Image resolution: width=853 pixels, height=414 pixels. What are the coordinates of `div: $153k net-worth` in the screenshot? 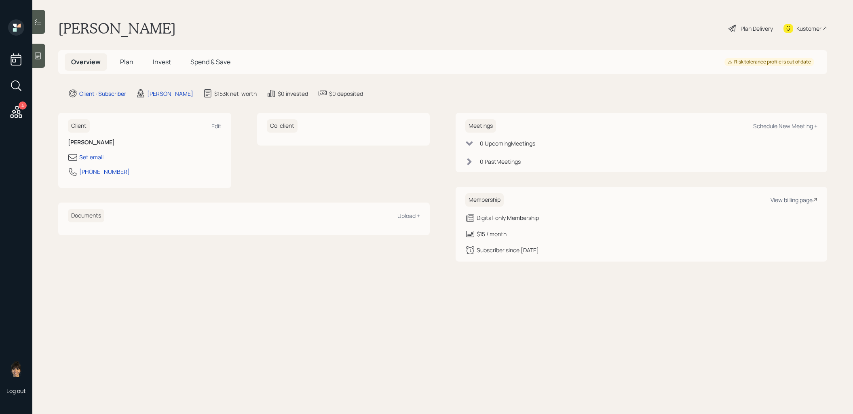 It's located at (235, 93).